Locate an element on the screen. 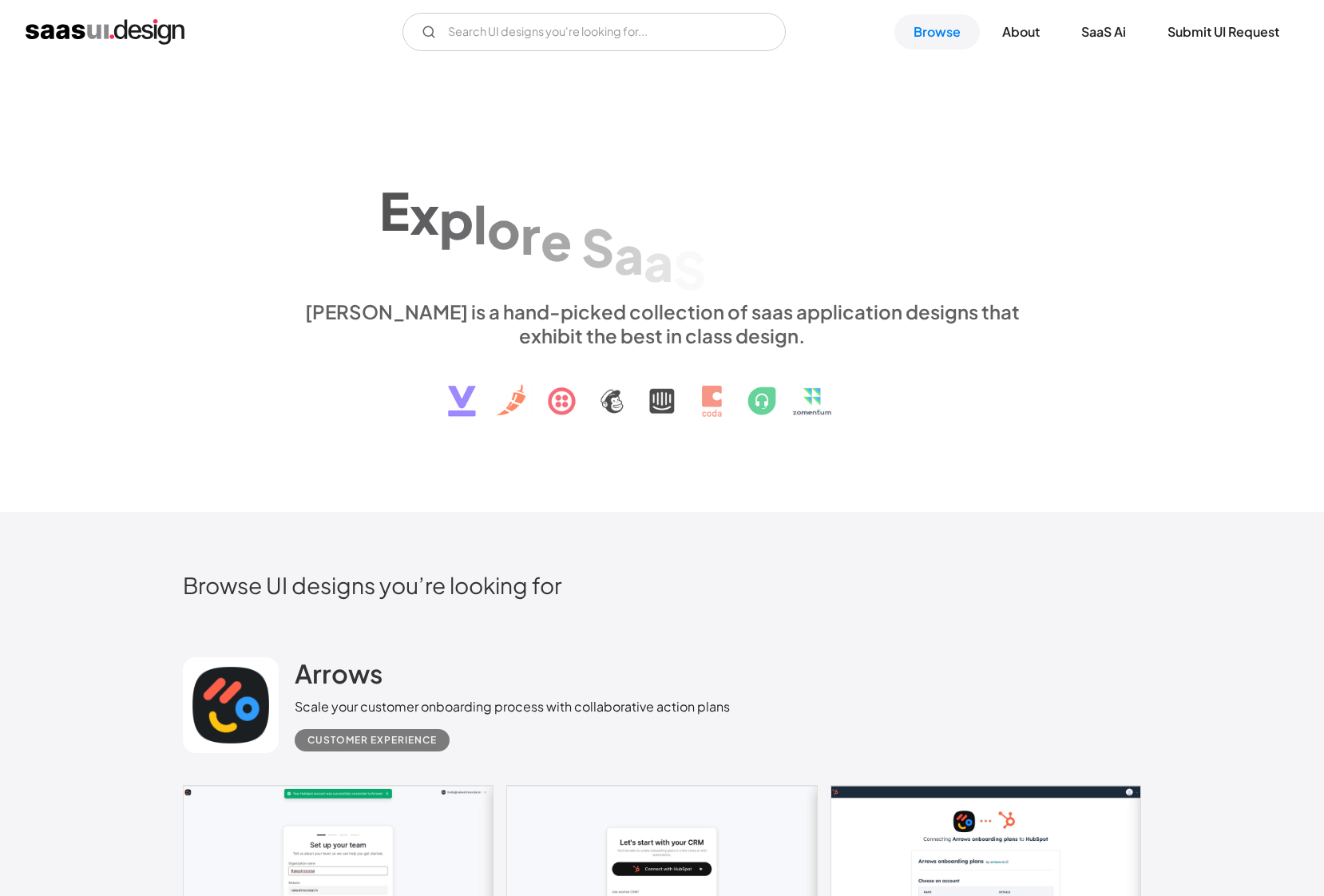 This screenshot has height=896, width=1324. a: Browse is located at coordinates (937, 32).